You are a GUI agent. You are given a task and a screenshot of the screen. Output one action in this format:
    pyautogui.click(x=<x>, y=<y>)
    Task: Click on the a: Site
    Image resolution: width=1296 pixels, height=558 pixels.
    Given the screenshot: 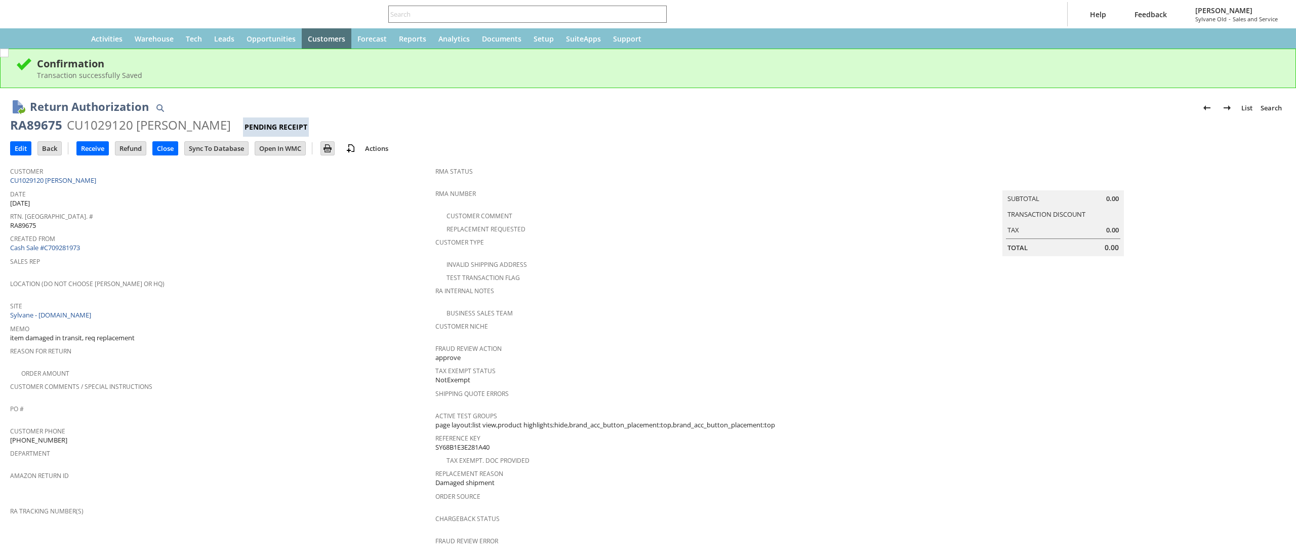 What is the action you would take?
    pyautogui.click(x=16, y=306)
    